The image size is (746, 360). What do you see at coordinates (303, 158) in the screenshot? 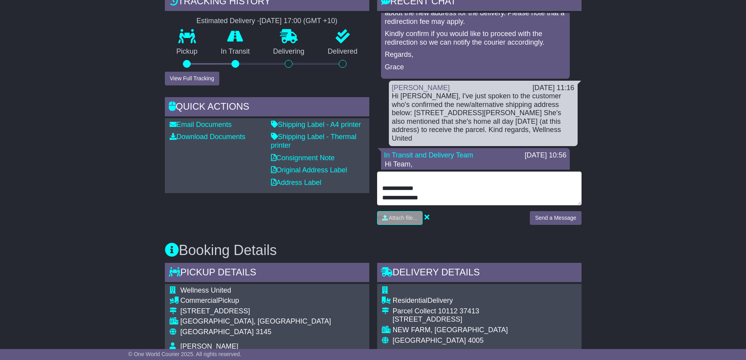
I see `a: Consignment Note` at bounding box center [303, 158].